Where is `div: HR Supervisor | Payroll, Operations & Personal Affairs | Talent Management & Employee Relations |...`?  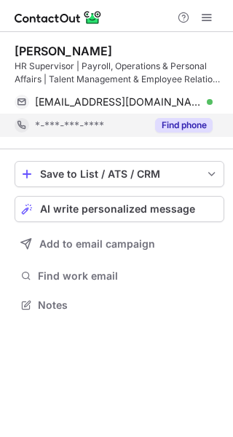 div: HR Supervisor | Payroll, Operations & Personal Affairs | Talent Management & Employee Relations |... is located at coordinates (119, 73).